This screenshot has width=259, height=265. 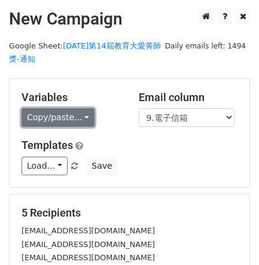 I want to click on a: Daily emails left: 1494, so click(x=205, y=45).